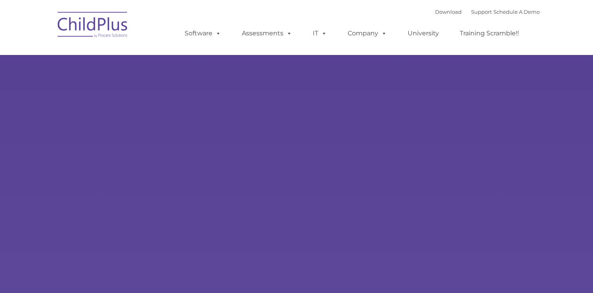  Describe the element at coordinates (517, 12) in the screenshot. I see `a: Schedule A Demo` at that location.